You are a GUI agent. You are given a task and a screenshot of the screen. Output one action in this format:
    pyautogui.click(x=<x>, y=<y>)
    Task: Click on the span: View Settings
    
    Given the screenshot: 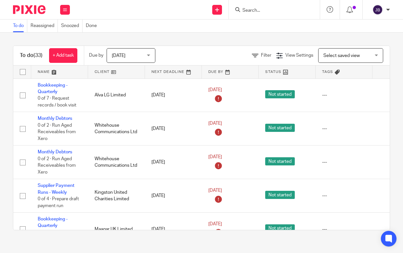 What is the action you would take?
    pyautogui.click(x=300, y=55)
    